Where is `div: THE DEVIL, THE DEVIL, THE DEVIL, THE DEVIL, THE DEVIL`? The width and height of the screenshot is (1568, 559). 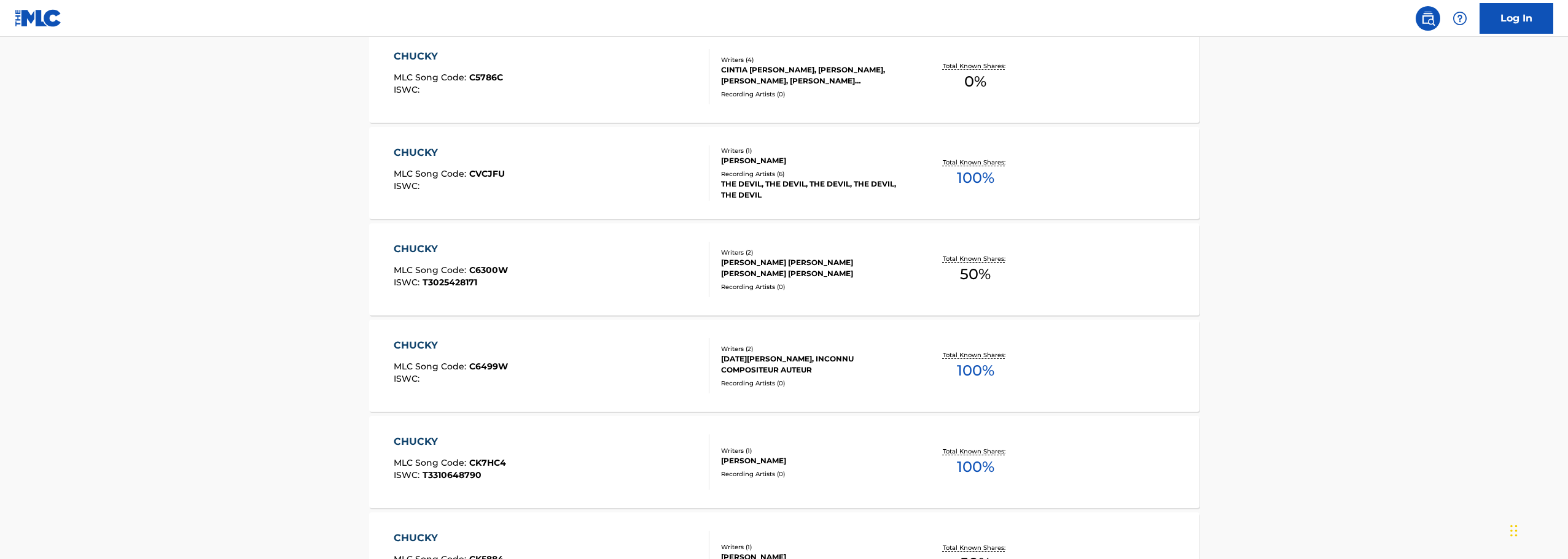 div: THE DEVIL, THE DEVIL, THE DEVIL, THE DEVIL, THE DEVIL is located at coordinates (814, 190).